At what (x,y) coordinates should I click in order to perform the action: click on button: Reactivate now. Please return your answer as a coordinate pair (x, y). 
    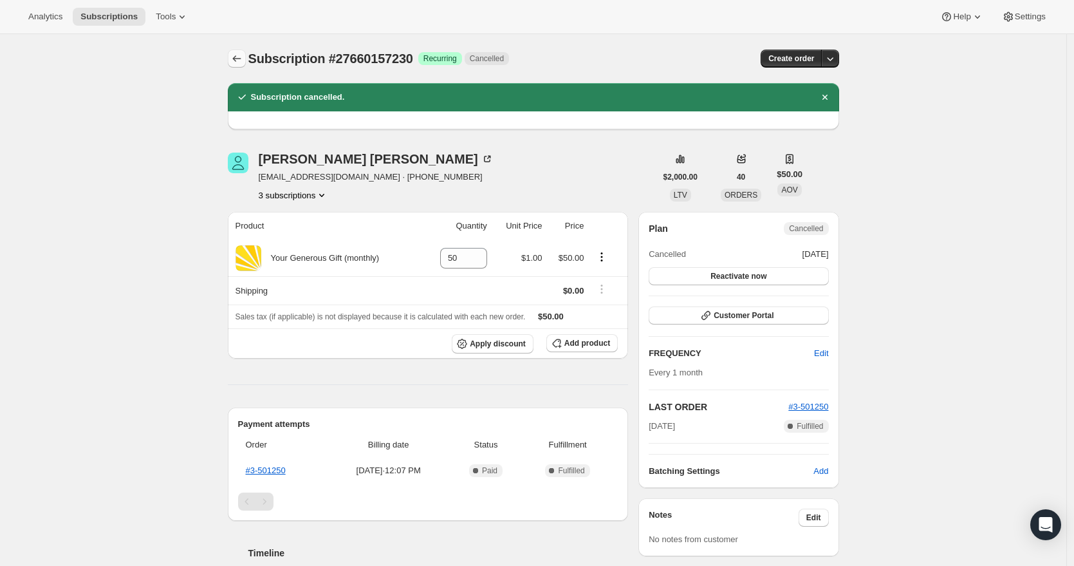
    Looking at the image, I should click on (738, 276).